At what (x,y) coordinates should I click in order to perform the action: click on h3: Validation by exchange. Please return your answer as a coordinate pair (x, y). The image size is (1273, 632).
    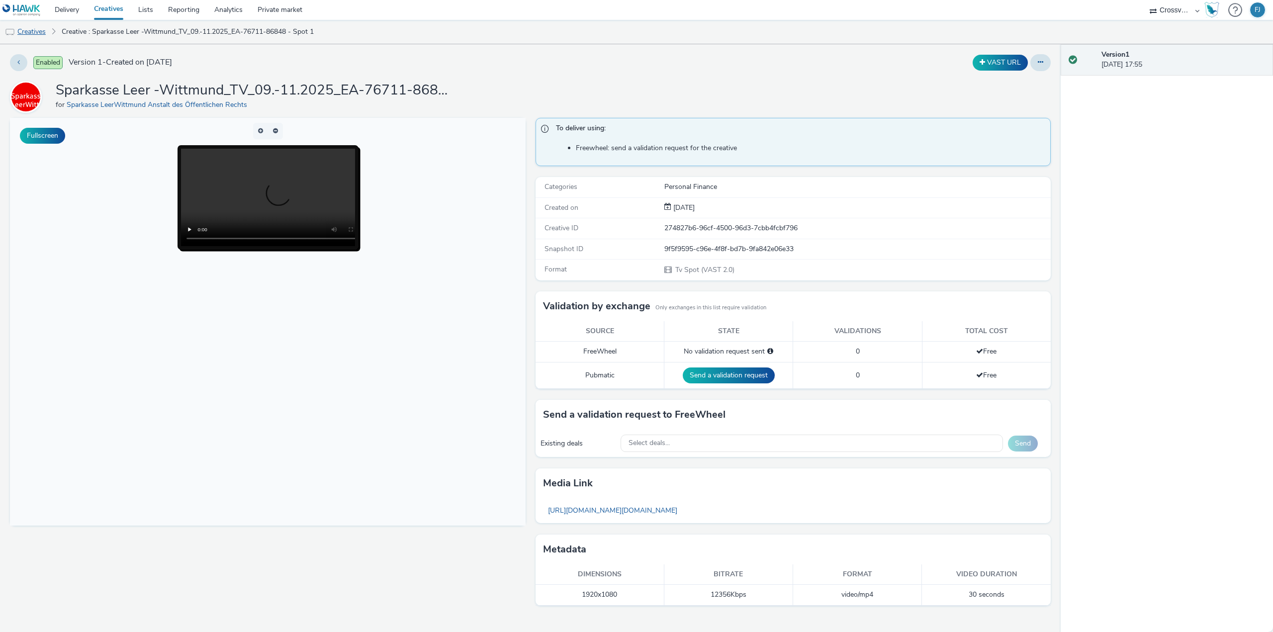
    Looking at the image, I should click on (597, 306).